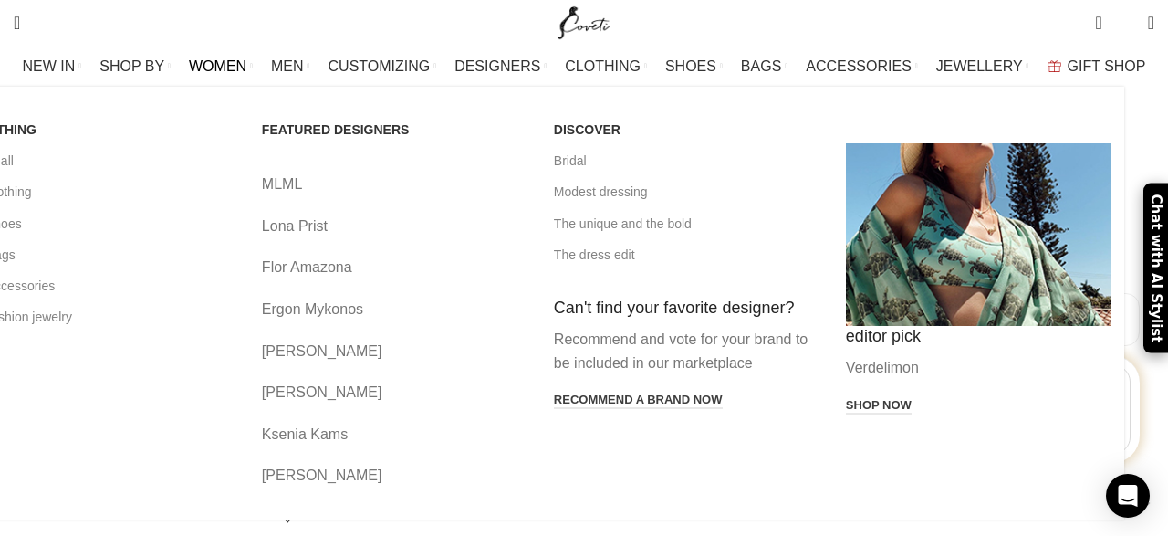 This screenshot has width=1168, height=536. Describe the element at coordinates (394, 309) in the screenshot. I see `a: Ergon Mykonos` at that location.